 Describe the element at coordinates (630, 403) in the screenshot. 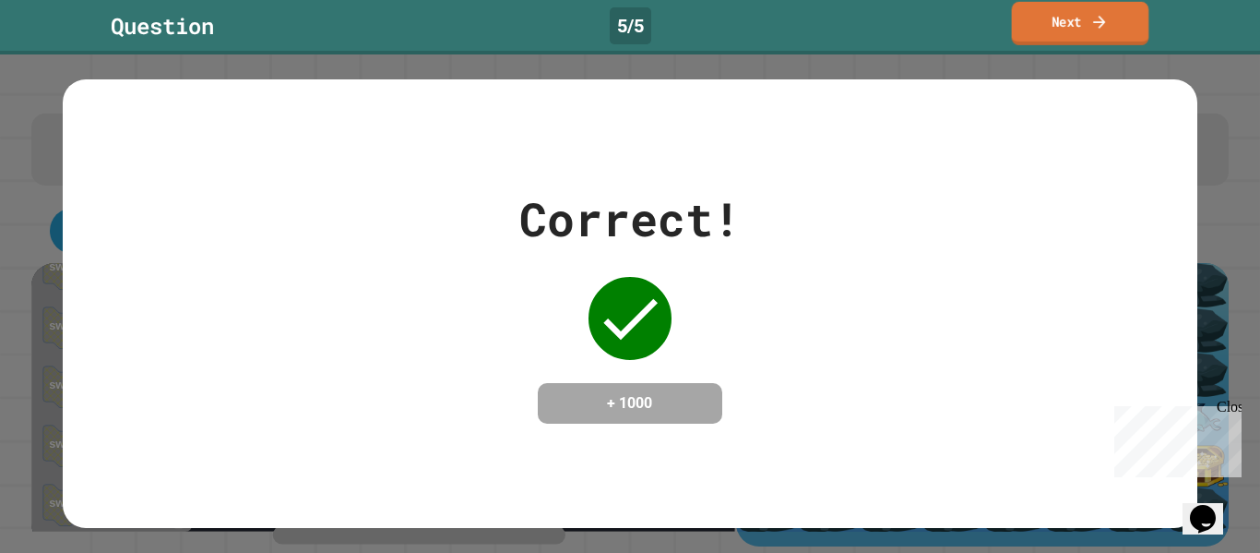

I see `h4: + 1000` at that location.